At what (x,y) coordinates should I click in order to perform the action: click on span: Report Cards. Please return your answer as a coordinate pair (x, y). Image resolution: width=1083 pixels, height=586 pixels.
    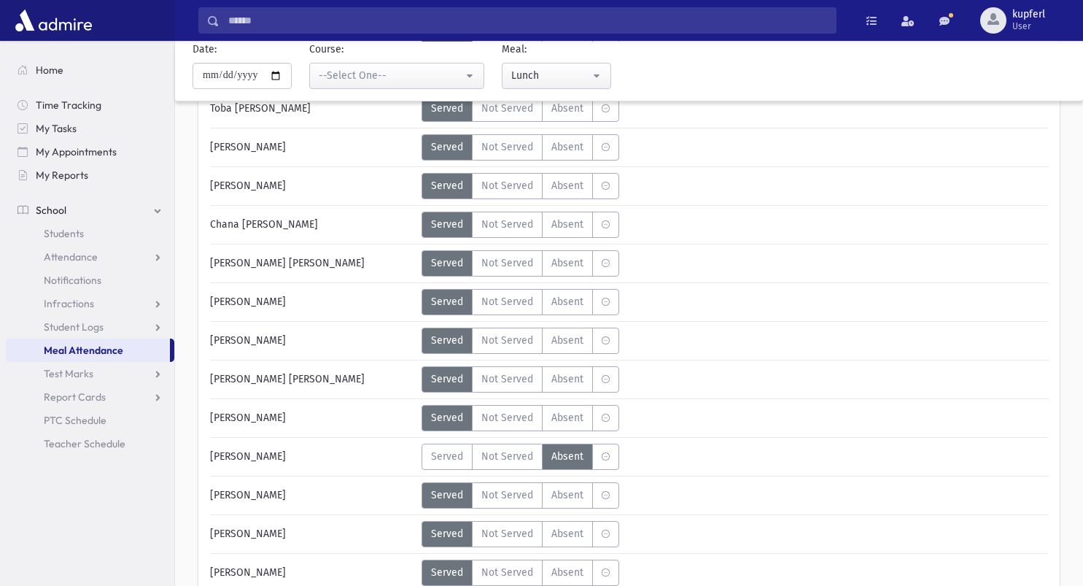
    Looking at the image, I should click on (74, 397).